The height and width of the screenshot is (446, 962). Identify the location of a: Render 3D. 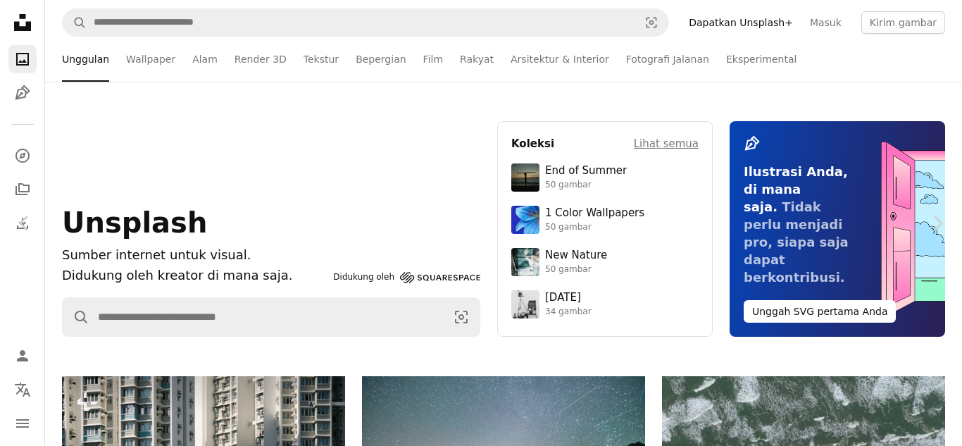
(261, 59).